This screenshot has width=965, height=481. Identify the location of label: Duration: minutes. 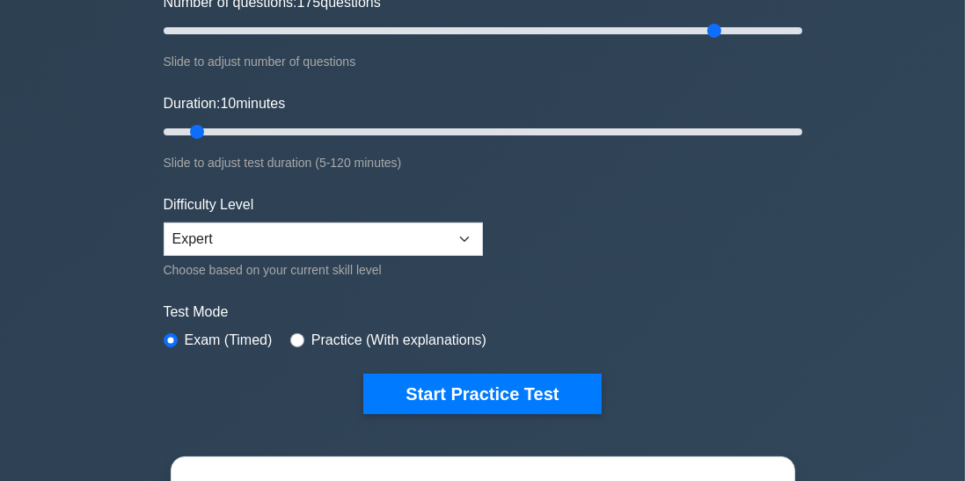
(224, 104).